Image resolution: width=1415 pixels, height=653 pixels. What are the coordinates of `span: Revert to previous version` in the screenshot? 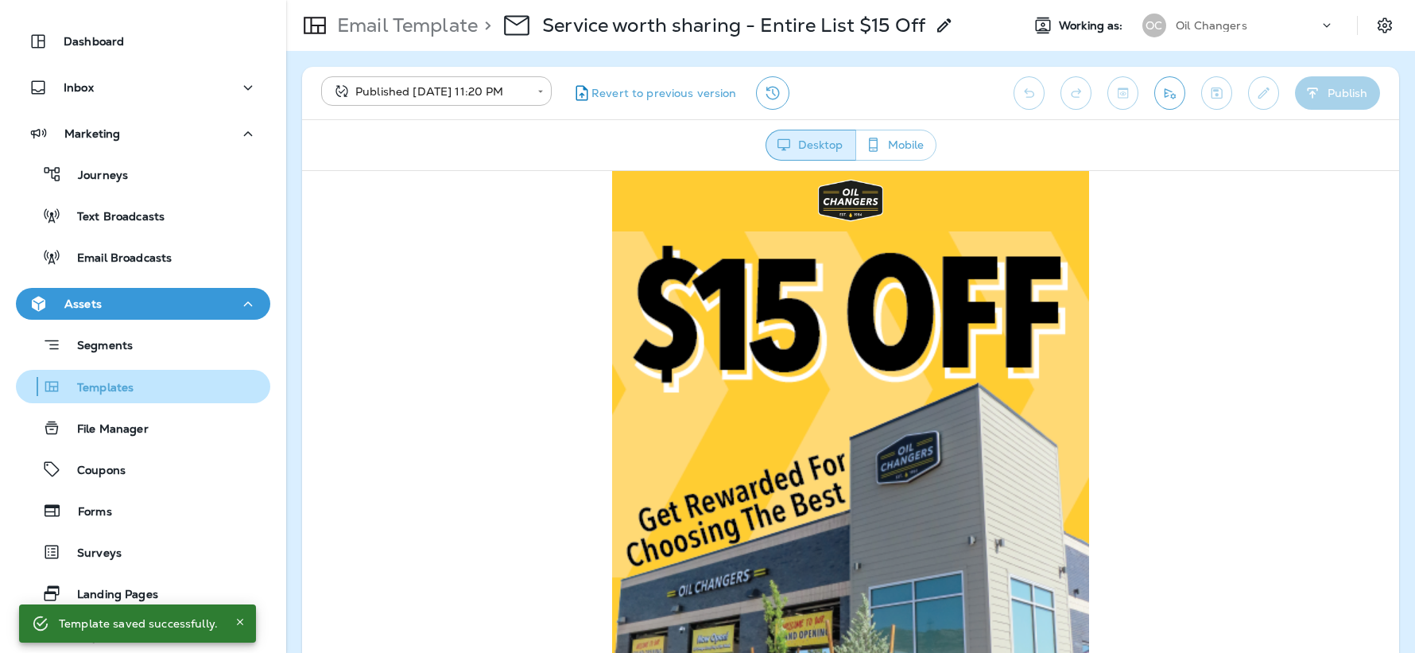 It's located at (664, 93).